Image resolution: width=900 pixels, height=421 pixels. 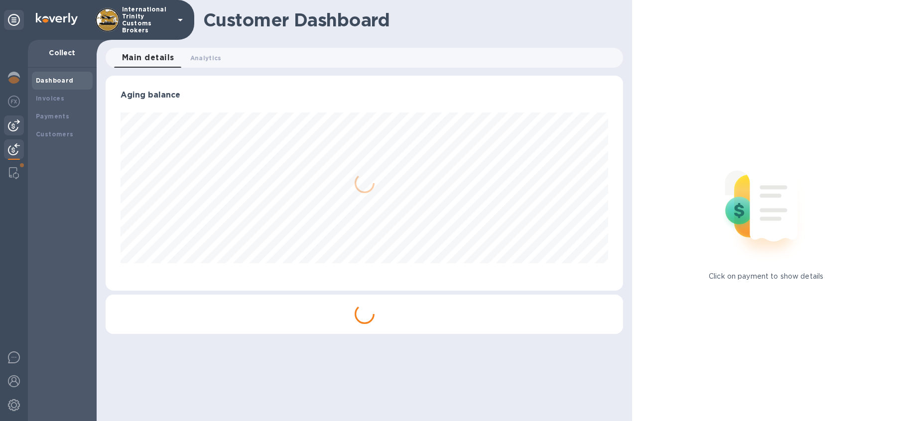 I want to click on p: International Trinity Customs Brokers, so click(x=147, y=20).